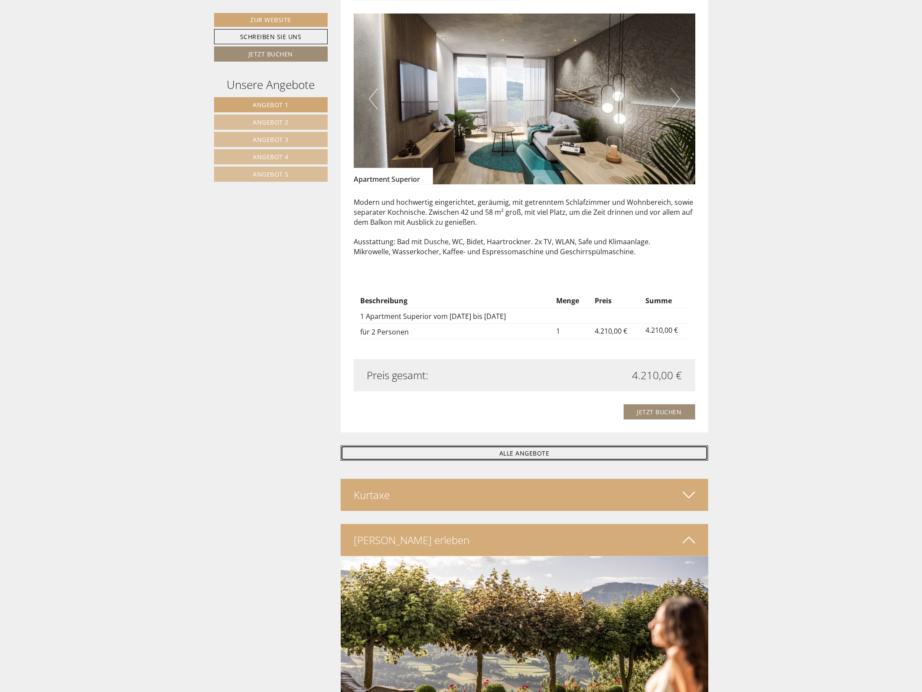  I want to click on div: Preis gesamt:, so click(442, 375).